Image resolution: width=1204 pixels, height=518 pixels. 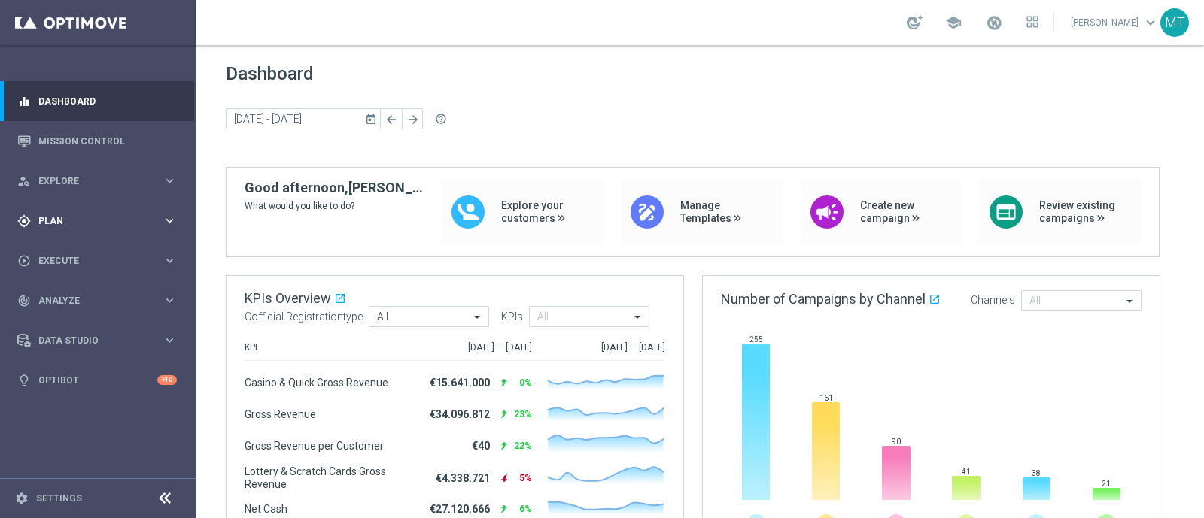 What do you see at coordinates (24, 221) in the screenshot?
I see `i: gps_fixed` at bounding box center [24, 221].